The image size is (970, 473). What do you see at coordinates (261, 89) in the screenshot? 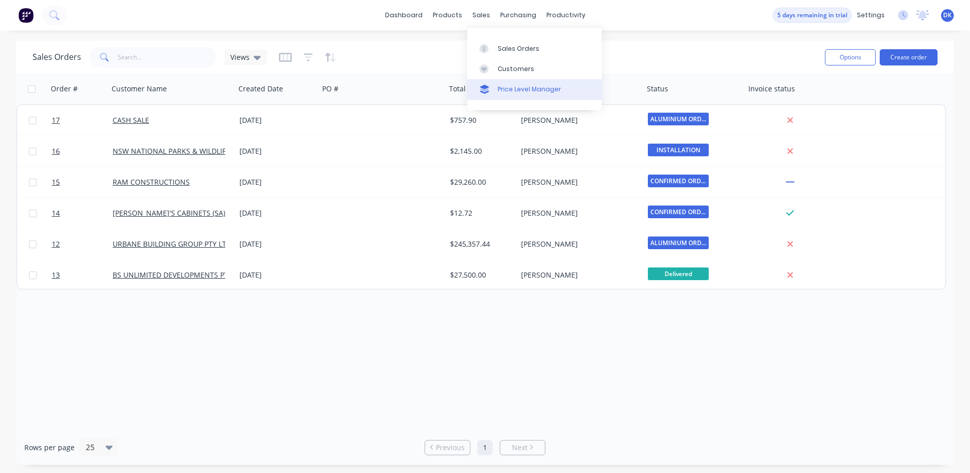
I see `div: Created Date` at bounding box center [261, 89].